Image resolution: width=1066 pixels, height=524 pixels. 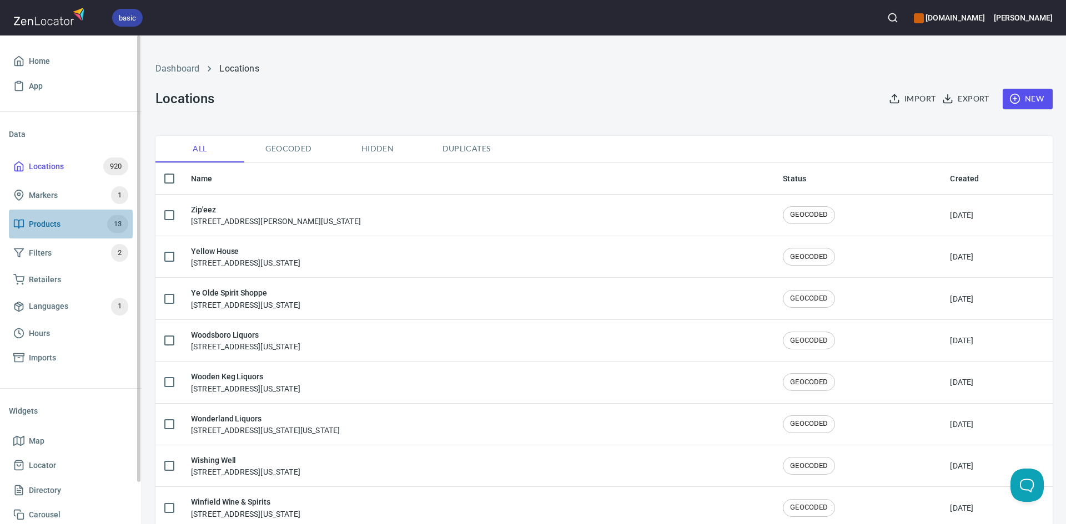 I want to click on th: Status, so click(x=857, y=179).